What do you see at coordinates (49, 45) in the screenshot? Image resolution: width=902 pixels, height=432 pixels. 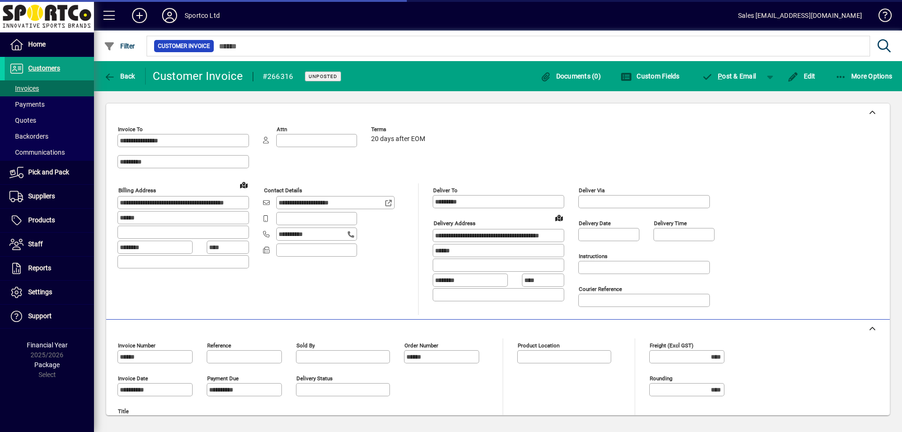 I see `a: Home` at bounding box center [49, 45].